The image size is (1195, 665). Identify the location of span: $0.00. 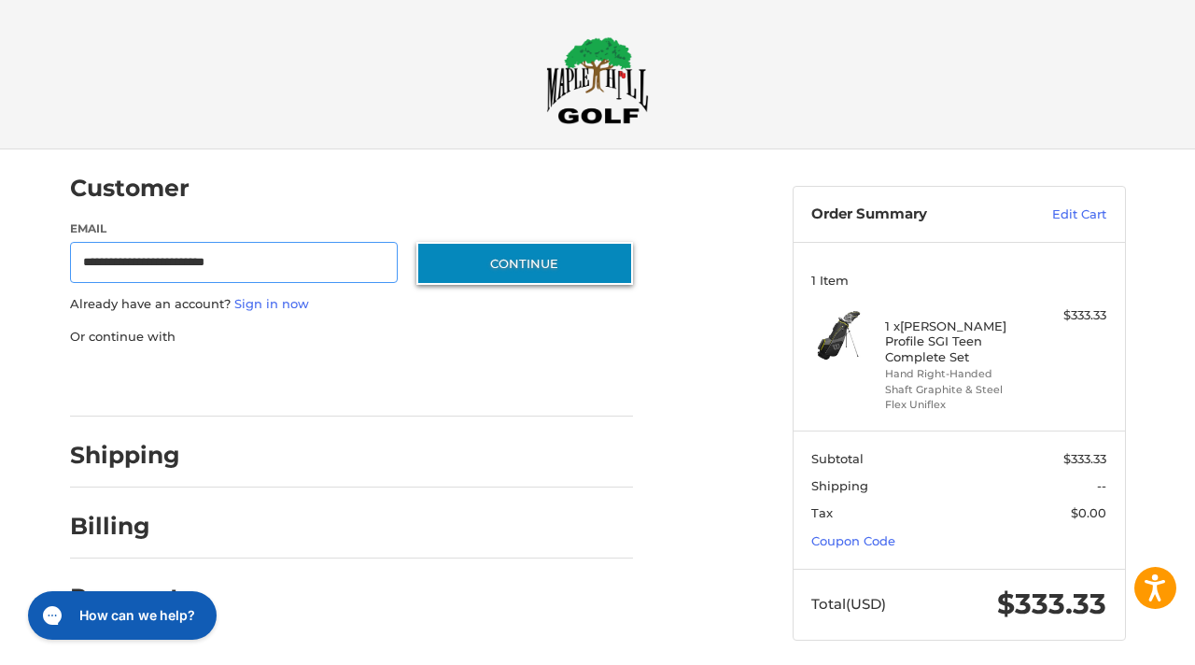
(1089, 513).